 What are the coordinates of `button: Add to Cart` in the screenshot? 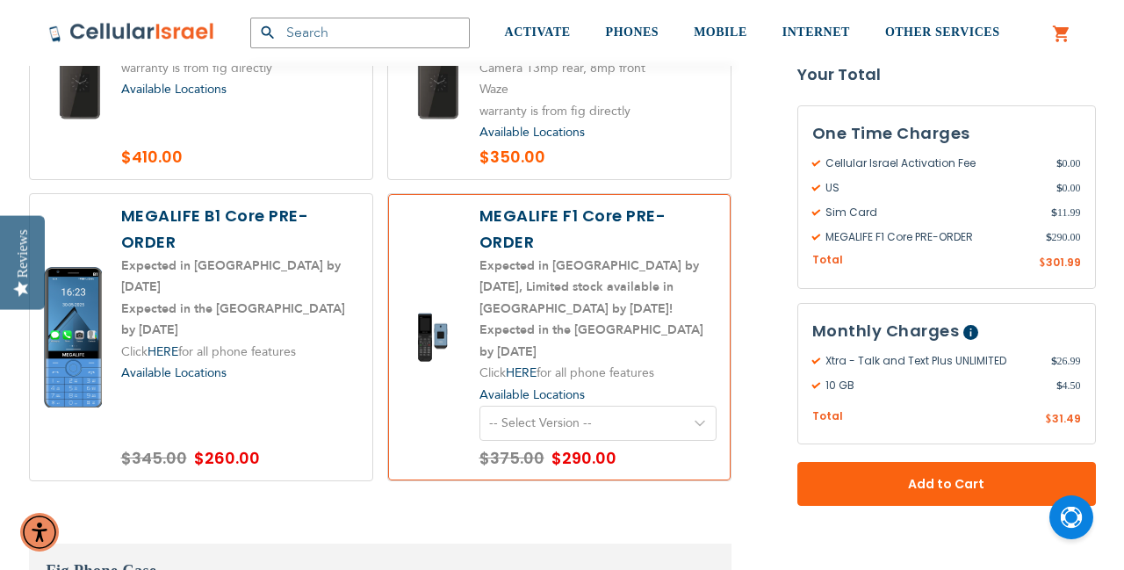 It's located at (947, 484).